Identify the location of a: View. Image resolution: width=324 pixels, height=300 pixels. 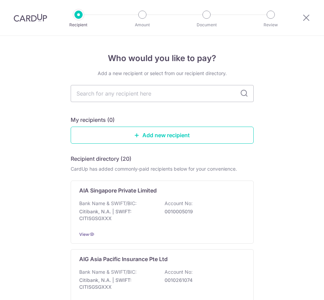
(84, 234).